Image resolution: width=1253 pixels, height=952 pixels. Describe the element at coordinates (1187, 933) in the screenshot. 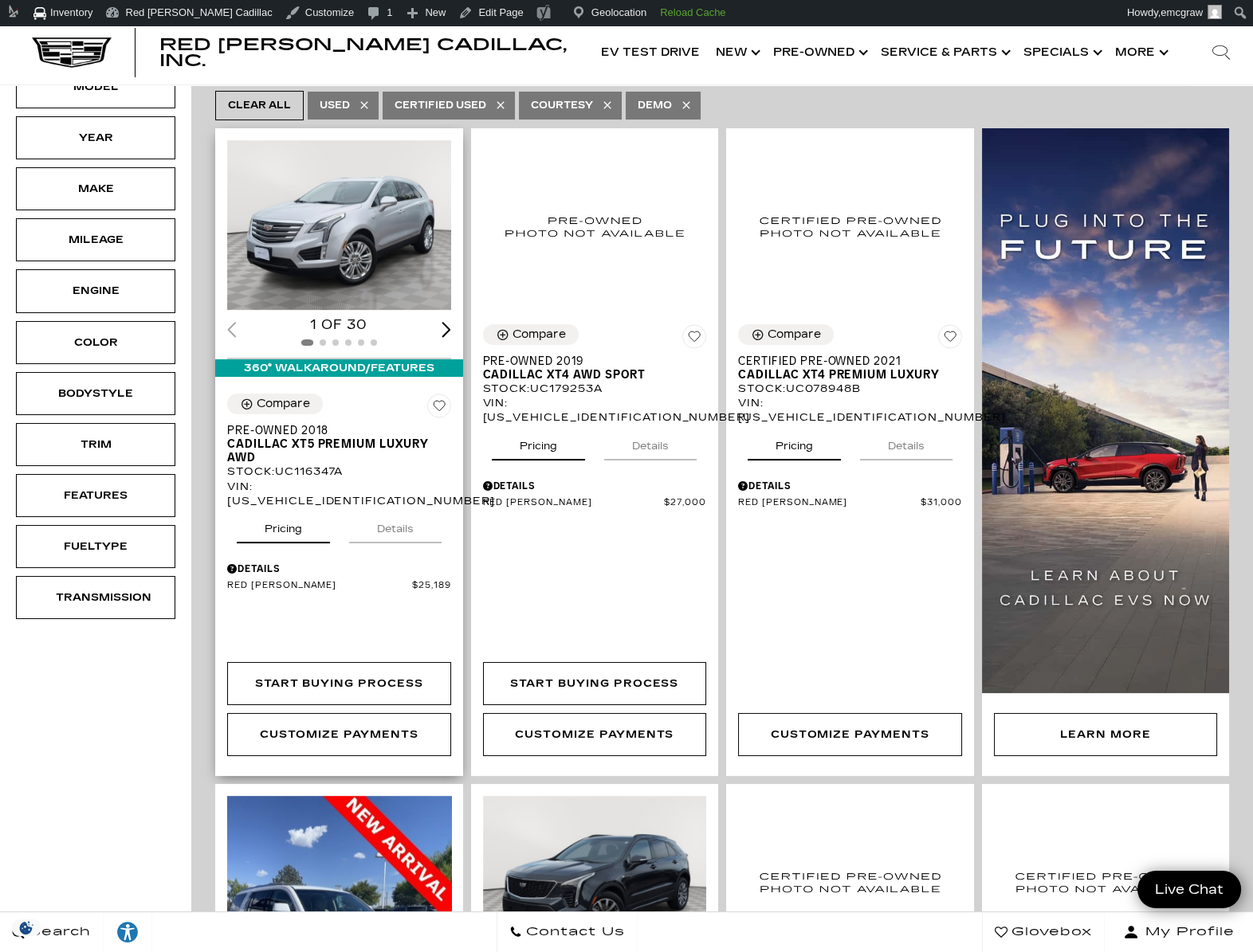

I see `span: My Profile` at that location.